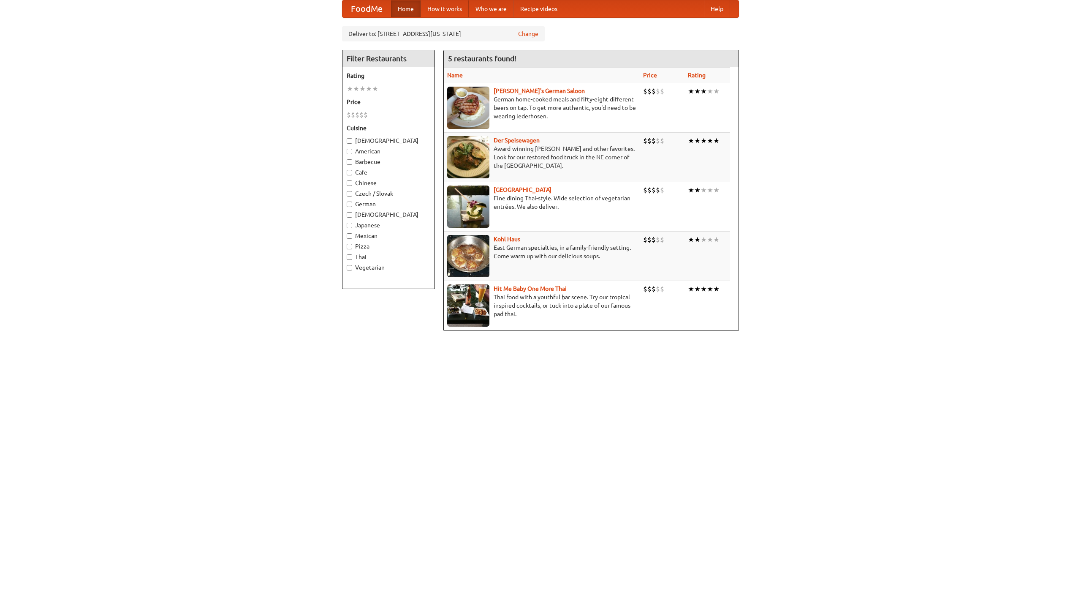  Describe the element at coordinates (468, 157) in the screenshot. I see `img: speisewagen.jpg` at that location.